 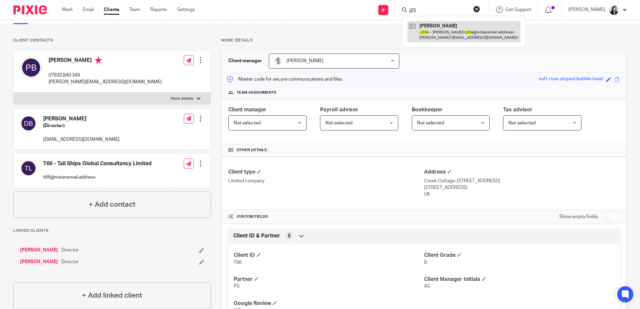 I want to click on a: Work, so click(x=67, y=10).